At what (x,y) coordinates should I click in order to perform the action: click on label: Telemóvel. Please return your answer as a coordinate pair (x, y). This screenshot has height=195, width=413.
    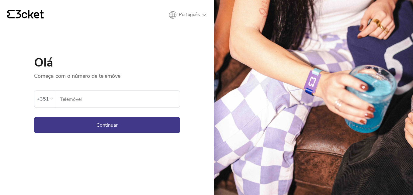
    Looking at the image, I should click on (118, 99).